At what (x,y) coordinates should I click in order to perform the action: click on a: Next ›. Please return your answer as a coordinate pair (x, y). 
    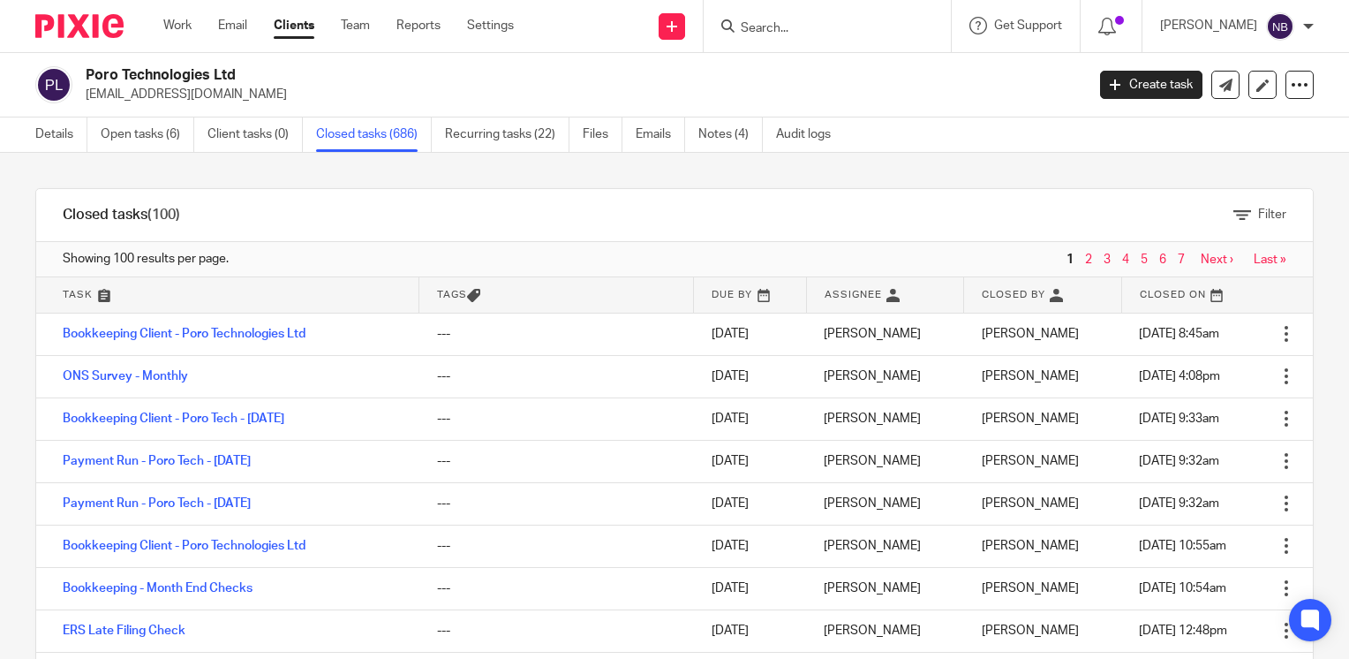
    Looking at the image, I should click on (1217, 260).